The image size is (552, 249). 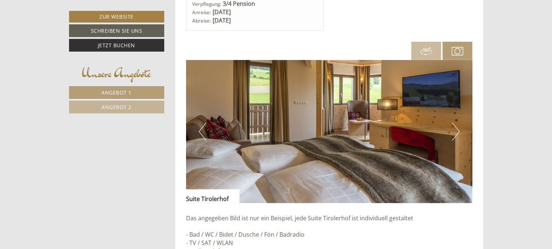 I want to click on a: Zur Website, so click(x=117, y=17).